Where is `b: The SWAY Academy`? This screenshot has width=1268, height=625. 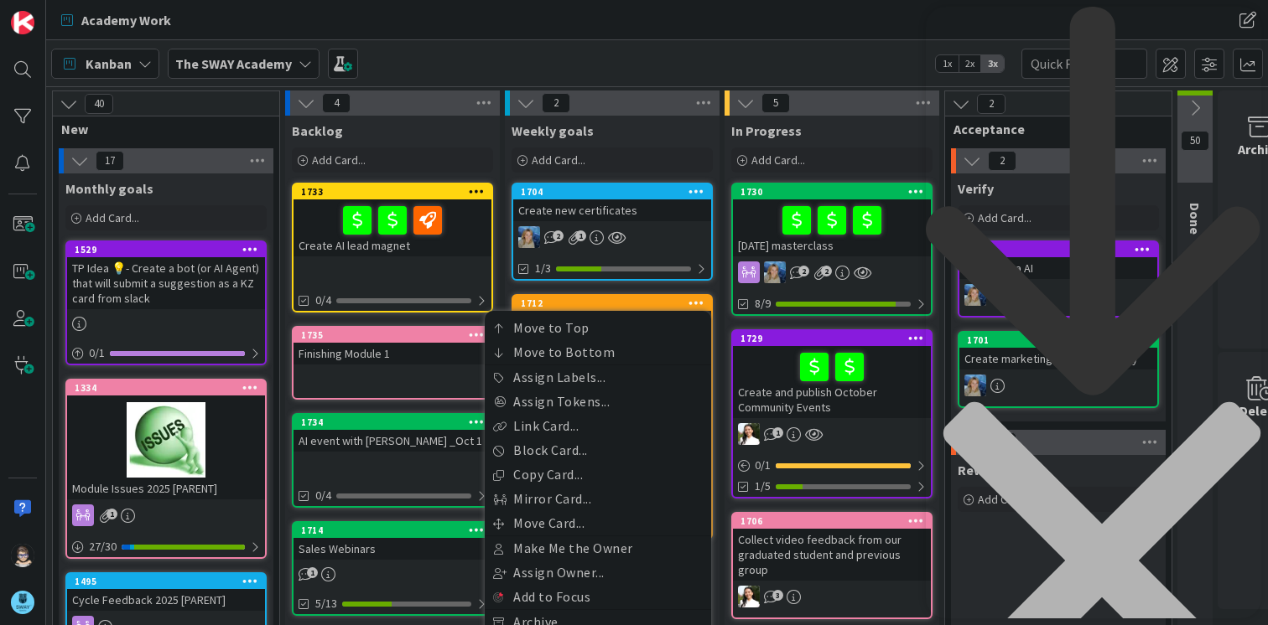
b: The SWAY Academy is located at coordinates (233, 64).